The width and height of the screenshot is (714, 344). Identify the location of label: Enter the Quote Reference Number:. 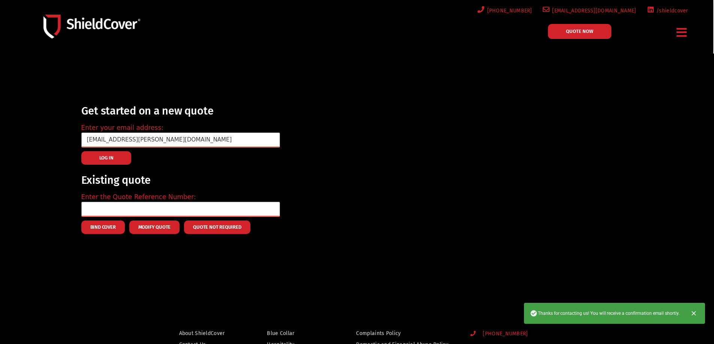
(139, 198).